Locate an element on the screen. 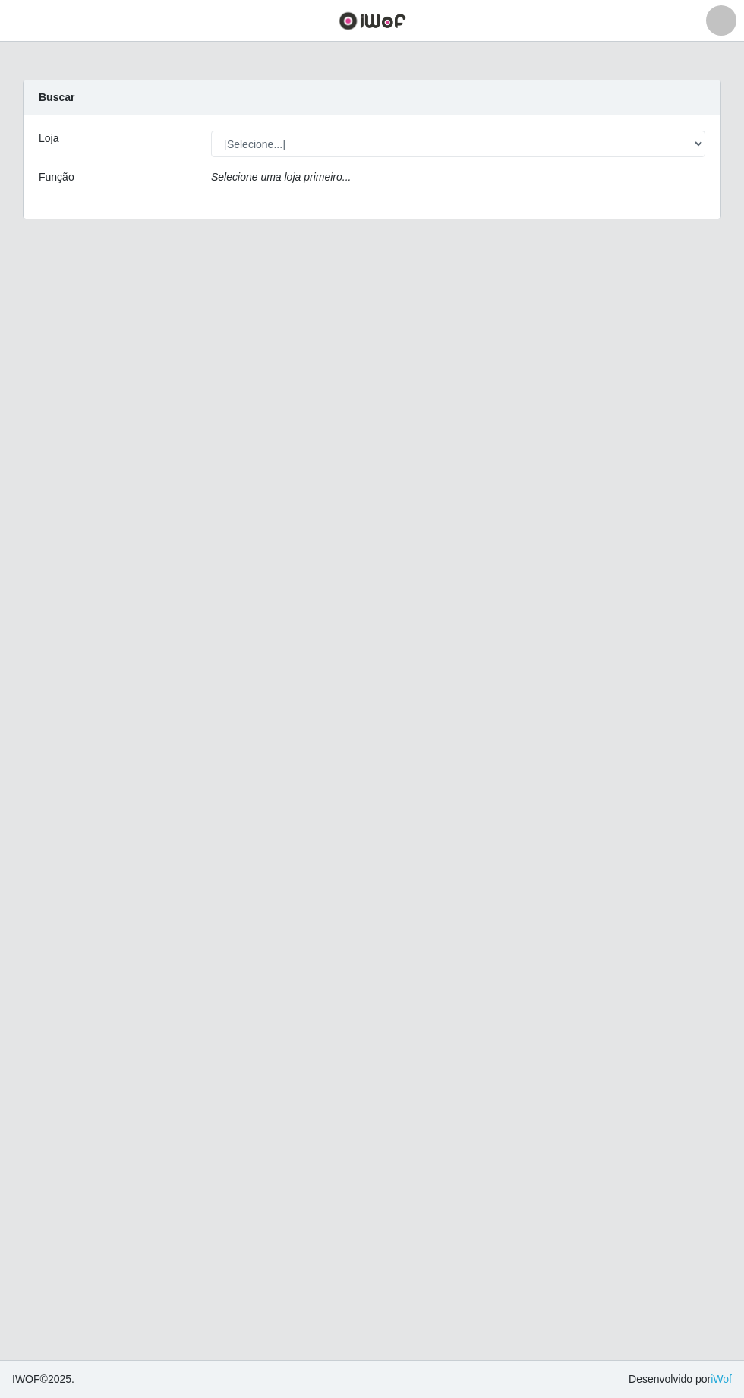  i: Selecione uma loja primeiro... is located at coordinates (281, 177).